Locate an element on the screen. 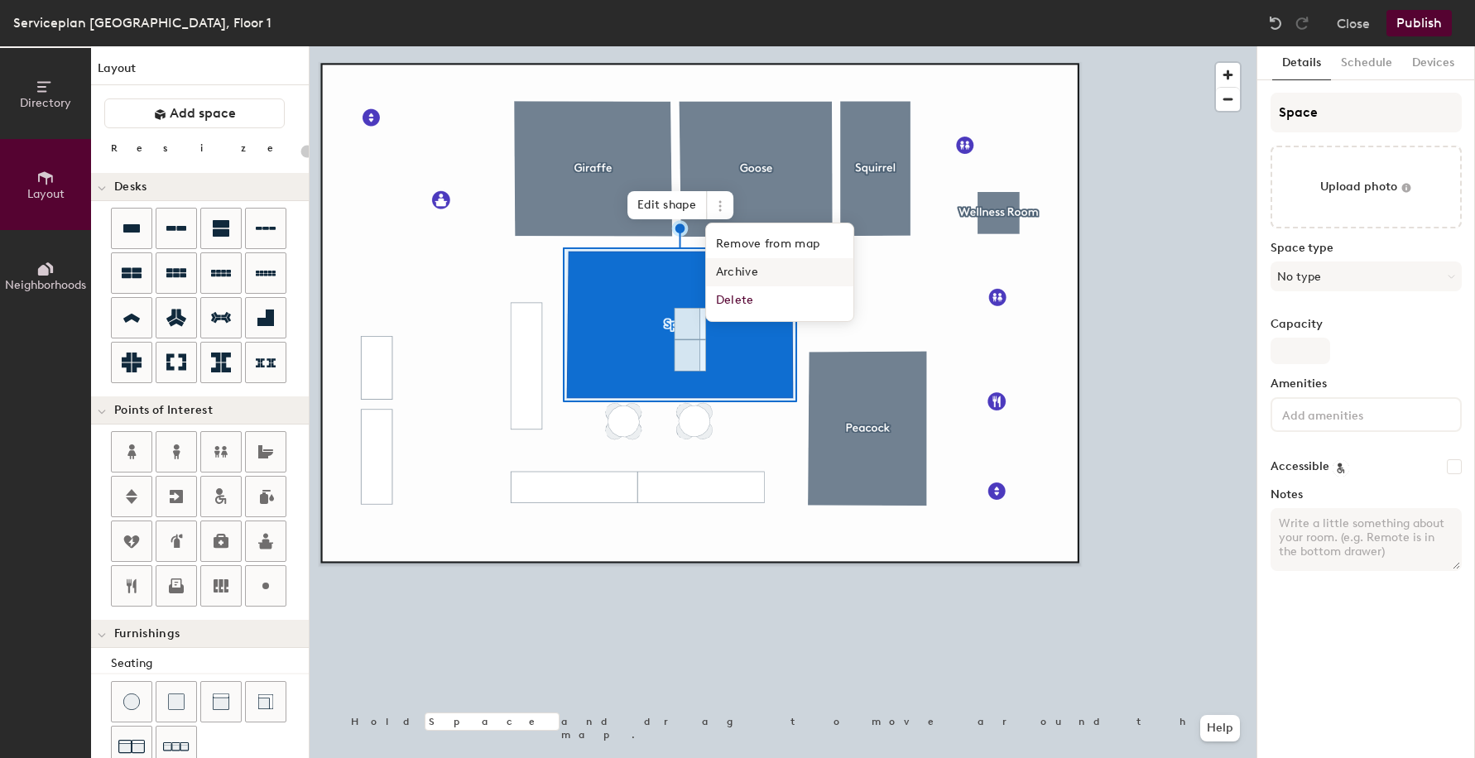 This screenshot has width=1475, height=758. img: Redo is located at coordinates (1302, 23).